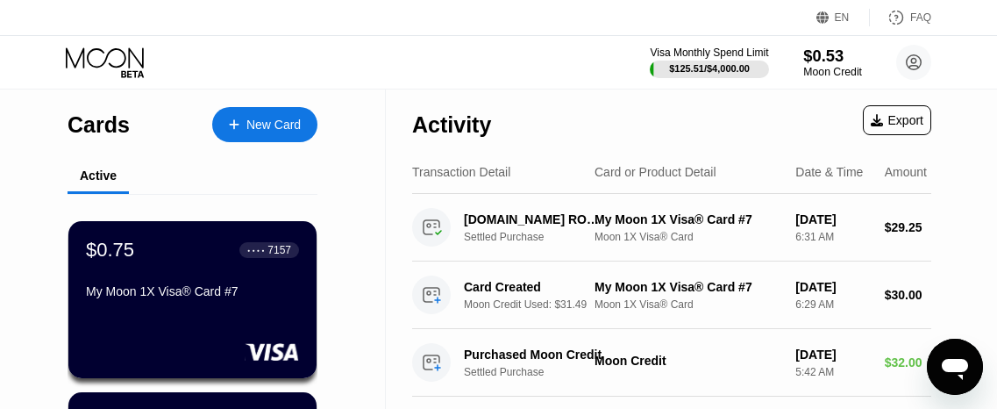 This screenshot has height=409, width=997. I want to click on div: 6:31 AM, so click(832, 237).